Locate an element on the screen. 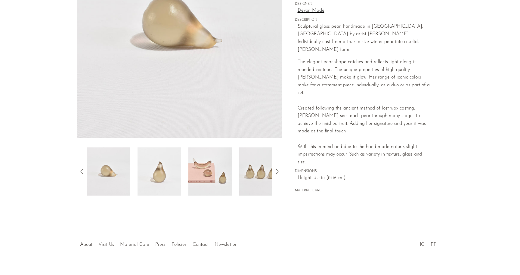 The width and height of the screenshot is (520, 275). a: Material Care is located at coordinates (135, 245).